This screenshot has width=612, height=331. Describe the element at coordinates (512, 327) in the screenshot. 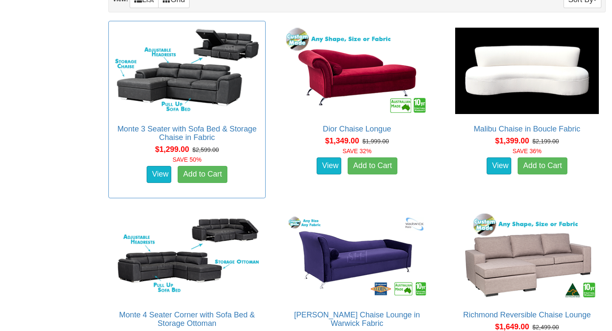

I see `span: $1,649.00` at that location.